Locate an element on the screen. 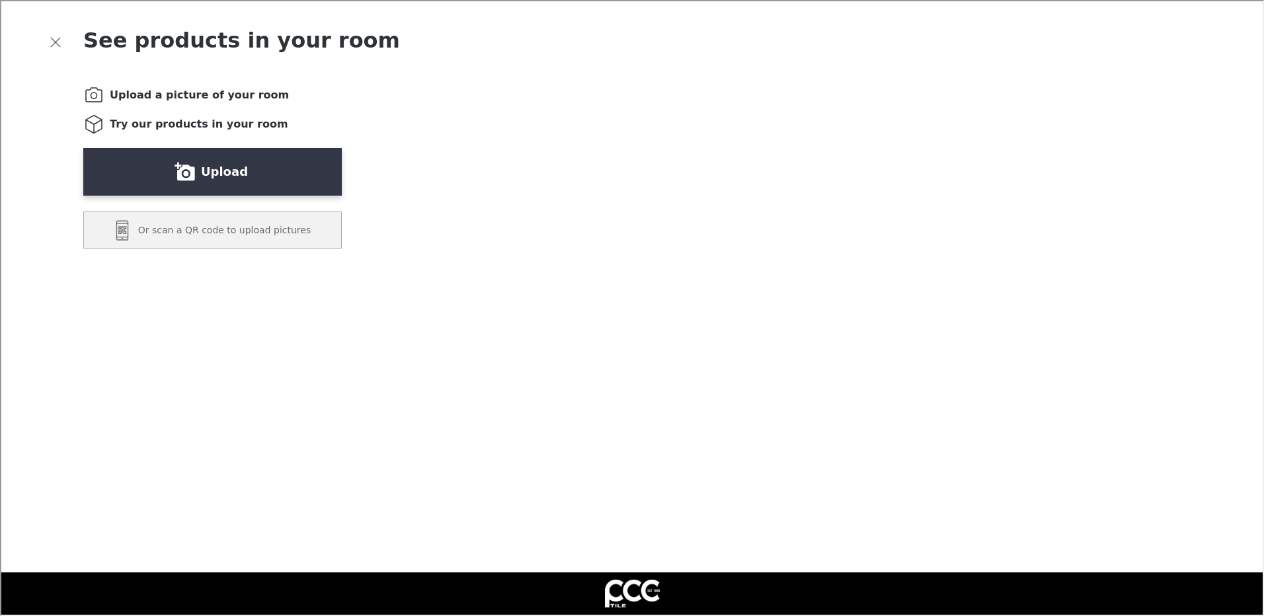  span: Upload a picture of your room is located at coordinates (198, 94).